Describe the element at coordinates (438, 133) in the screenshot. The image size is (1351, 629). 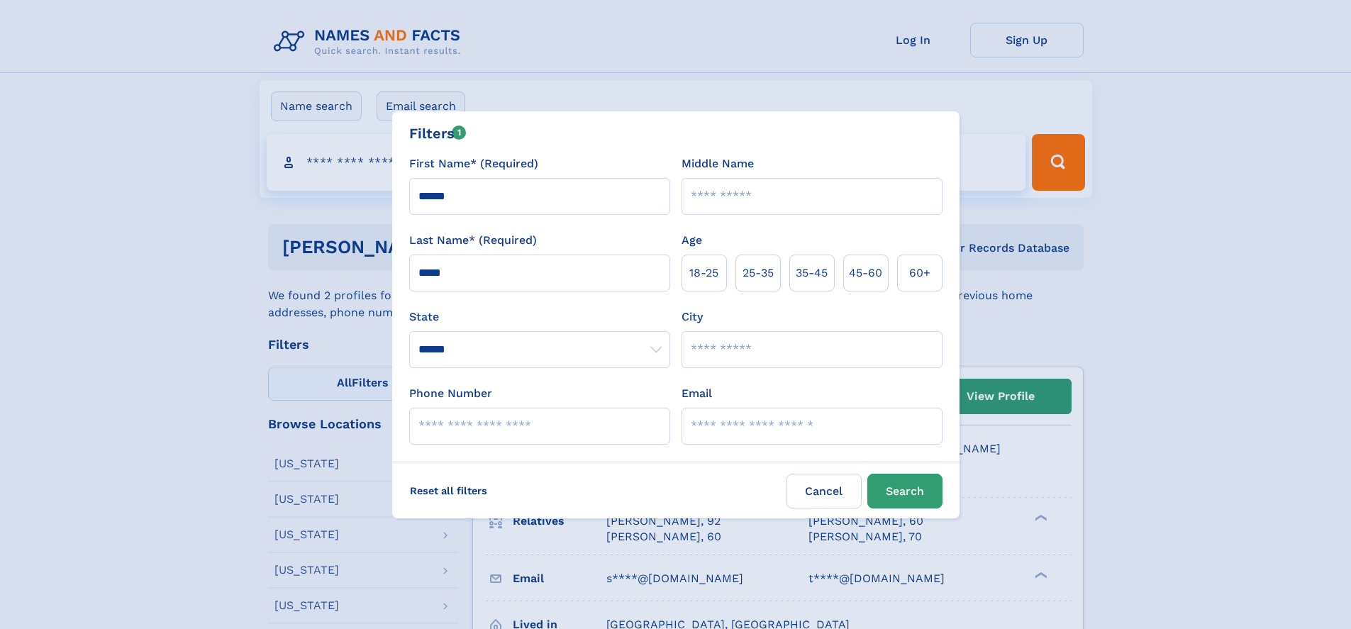
I see `div: Filters` at that location.